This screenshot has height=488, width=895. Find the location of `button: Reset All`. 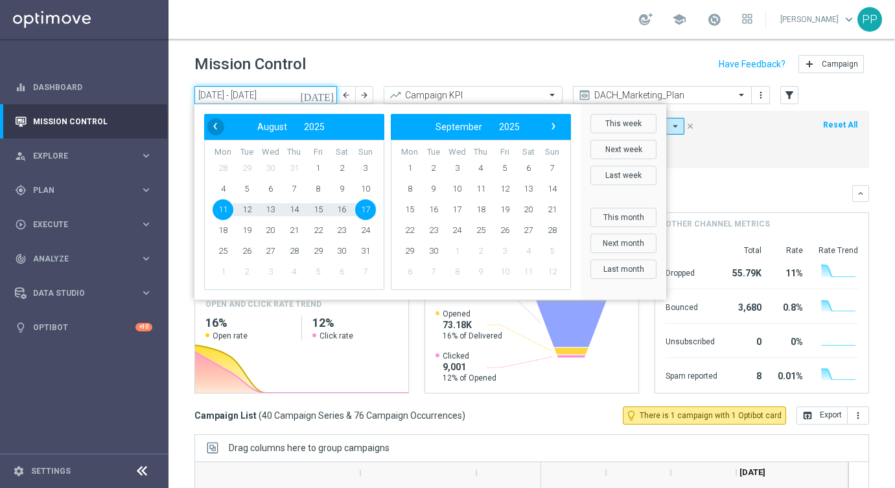

button: Reset All is located at coordinates (839, 125).